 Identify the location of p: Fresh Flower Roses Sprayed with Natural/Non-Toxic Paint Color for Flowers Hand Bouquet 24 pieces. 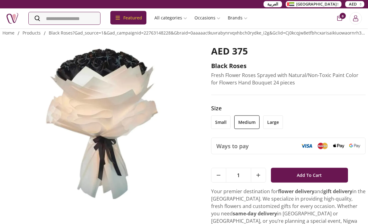
(288, 79).